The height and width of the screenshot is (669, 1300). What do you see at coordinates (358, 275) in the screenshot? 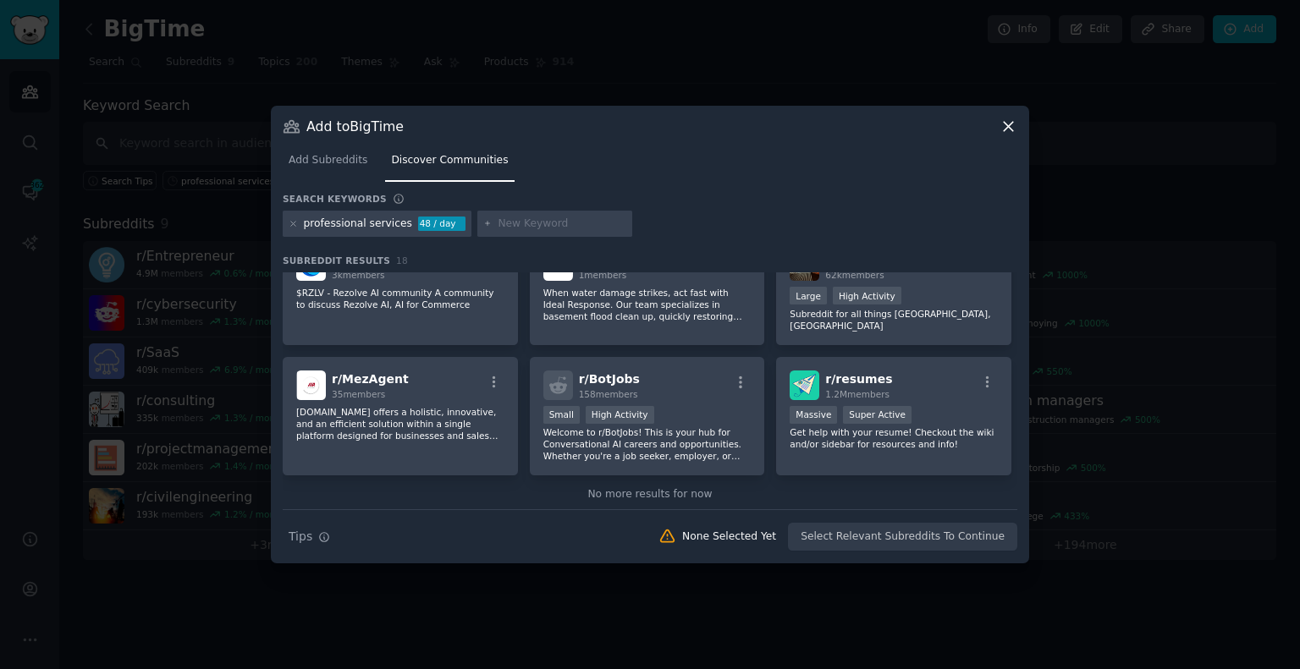
I see `span: 3k members` at bounding box center [358, 275].